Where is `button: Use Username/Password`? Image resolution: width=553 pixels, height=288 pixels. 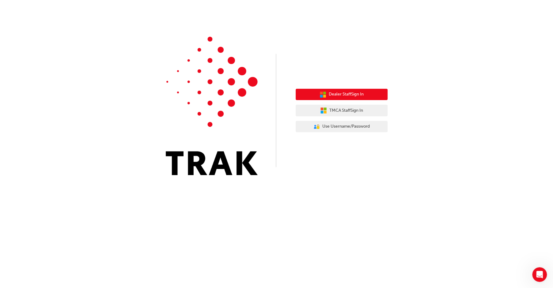 button: Use Username/Password is located at coordinates (342, 127).